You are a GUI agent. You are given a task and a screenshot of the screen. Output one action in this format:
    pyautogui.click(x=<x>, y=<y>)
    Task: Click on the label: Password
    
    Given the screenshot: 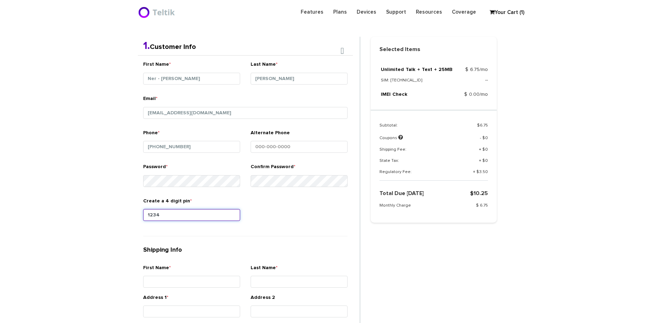 What is the action you would take?
    pyautogui.click(x=155, y=168)
    